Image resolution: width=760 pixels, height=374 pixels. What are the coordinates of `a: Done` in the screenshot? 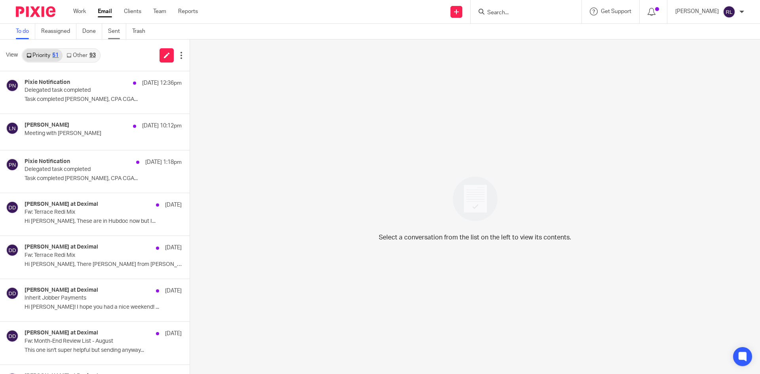 It's located at (92, 31).